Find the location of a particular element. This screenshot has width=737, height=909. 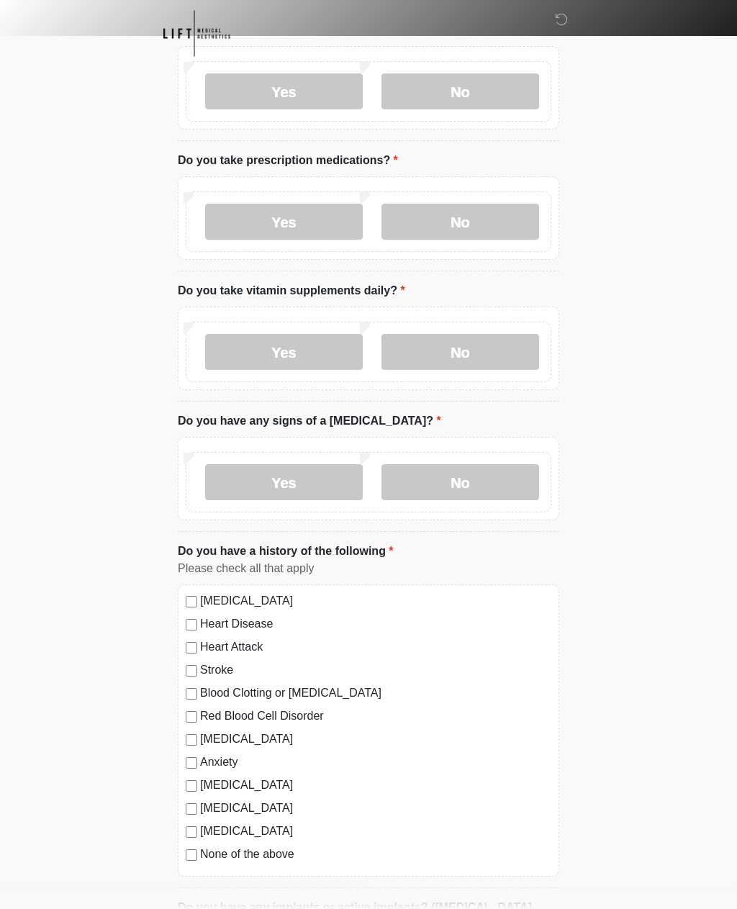

label: Anxiety is located at coordinates (376, 763).